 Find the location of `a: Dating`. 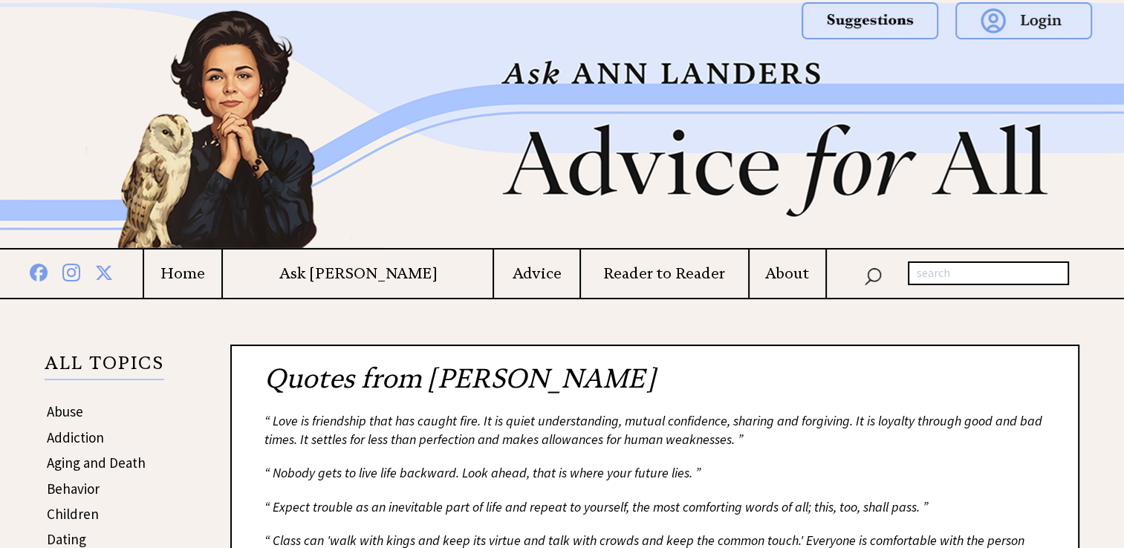

a: Dating is located at coordinates (66, 540).